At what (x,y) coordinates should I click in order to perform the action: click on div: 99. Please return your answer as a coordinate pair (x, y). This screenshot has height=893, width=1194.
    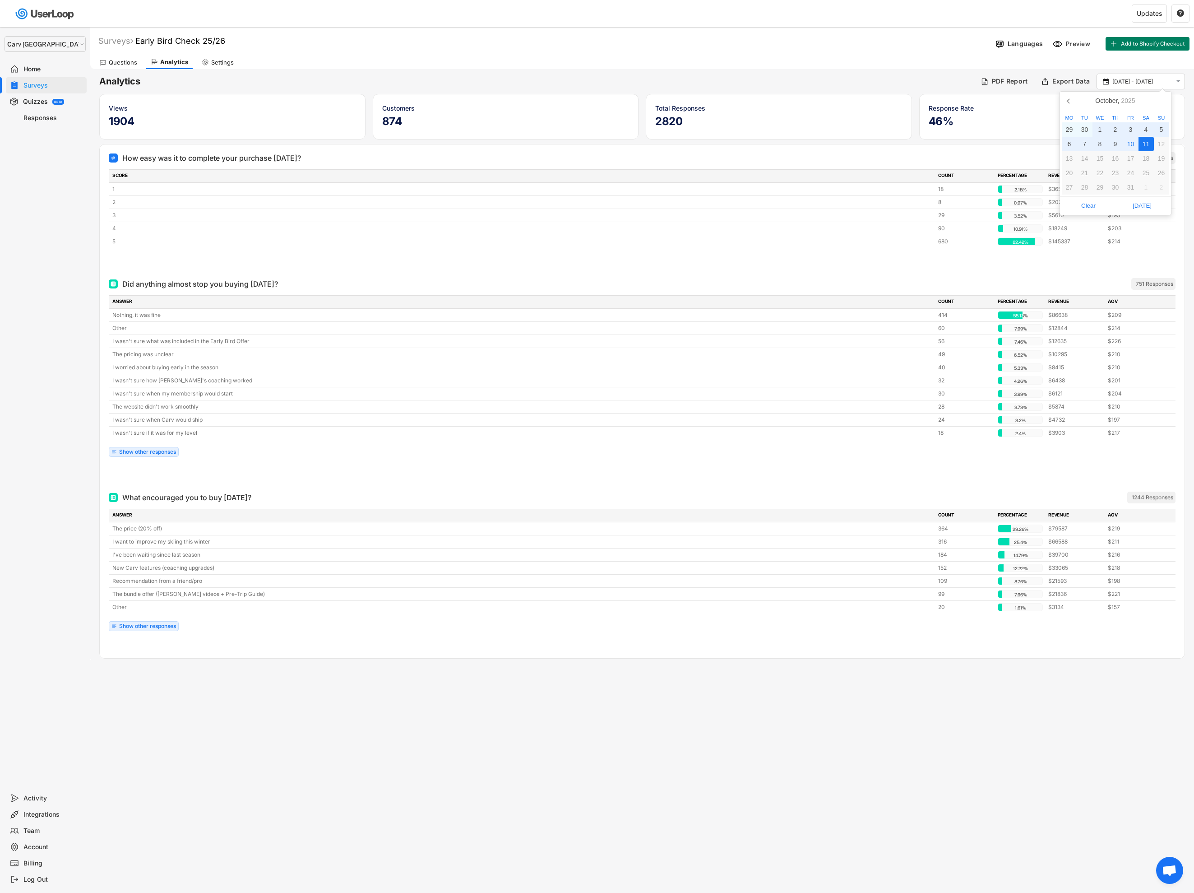
    Looking at the image, I should click on (965, 594).